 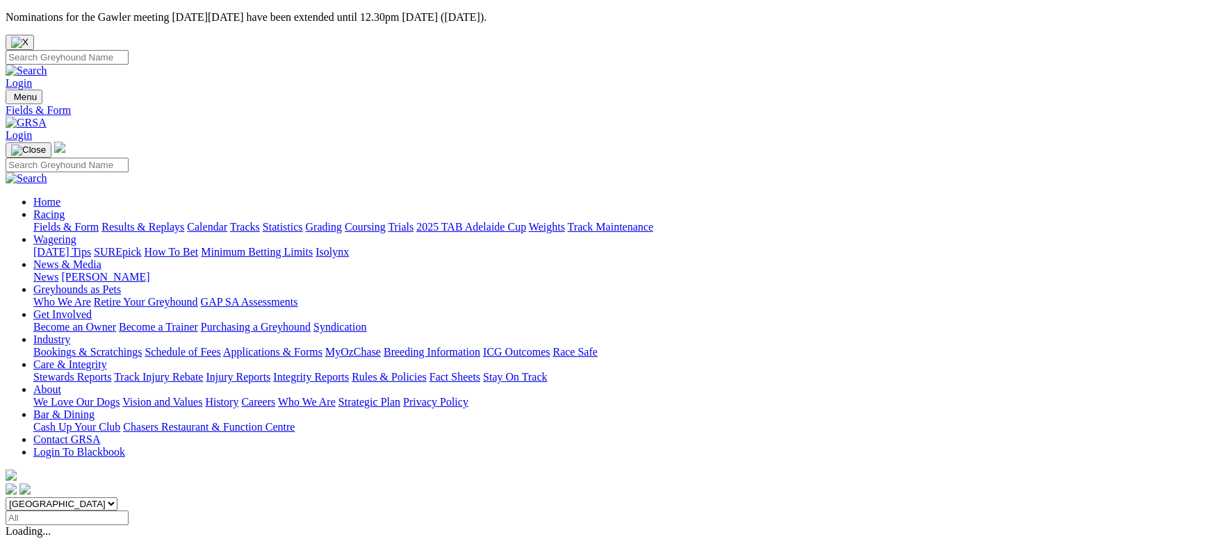 What do you see at coordinates (624, 352) in the screenshot?
I see `div: Industry` at bounding box center [624, 352].